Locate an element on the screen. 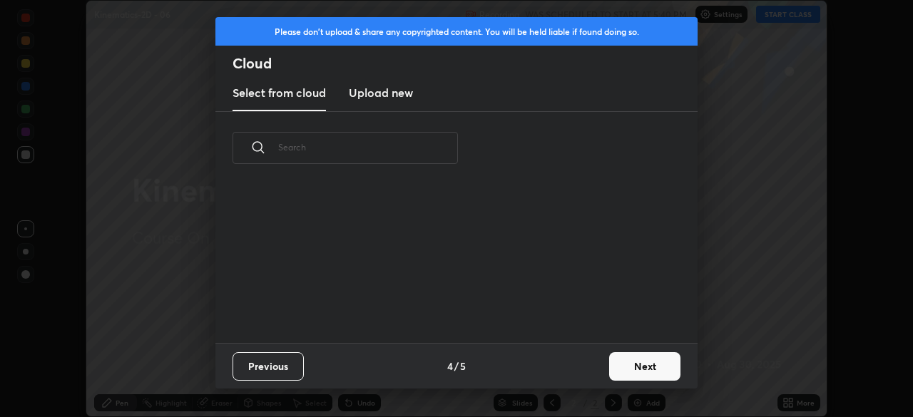 The height and width of the screenshot is (417, 913). h2: Cloud is located at coordinates (465, 64).